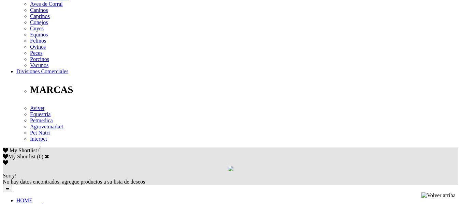 The height and width of the screenshot is (204, 461). I want to click on span: Cuyes, so click(37, 28).